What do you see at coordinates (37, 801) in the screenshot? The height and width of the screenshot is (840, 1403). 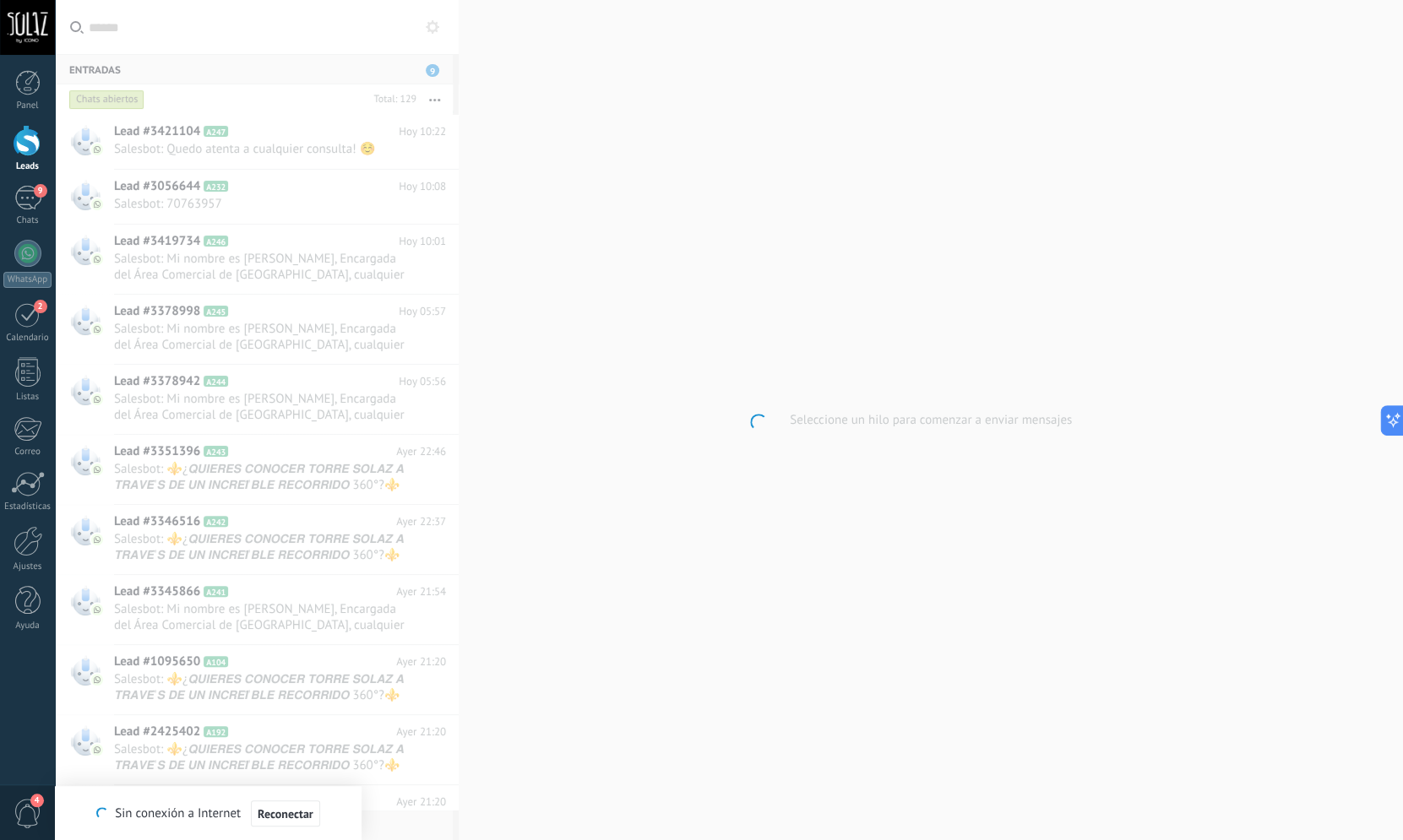 I see `span: 4` at bounding box center [37, 801].